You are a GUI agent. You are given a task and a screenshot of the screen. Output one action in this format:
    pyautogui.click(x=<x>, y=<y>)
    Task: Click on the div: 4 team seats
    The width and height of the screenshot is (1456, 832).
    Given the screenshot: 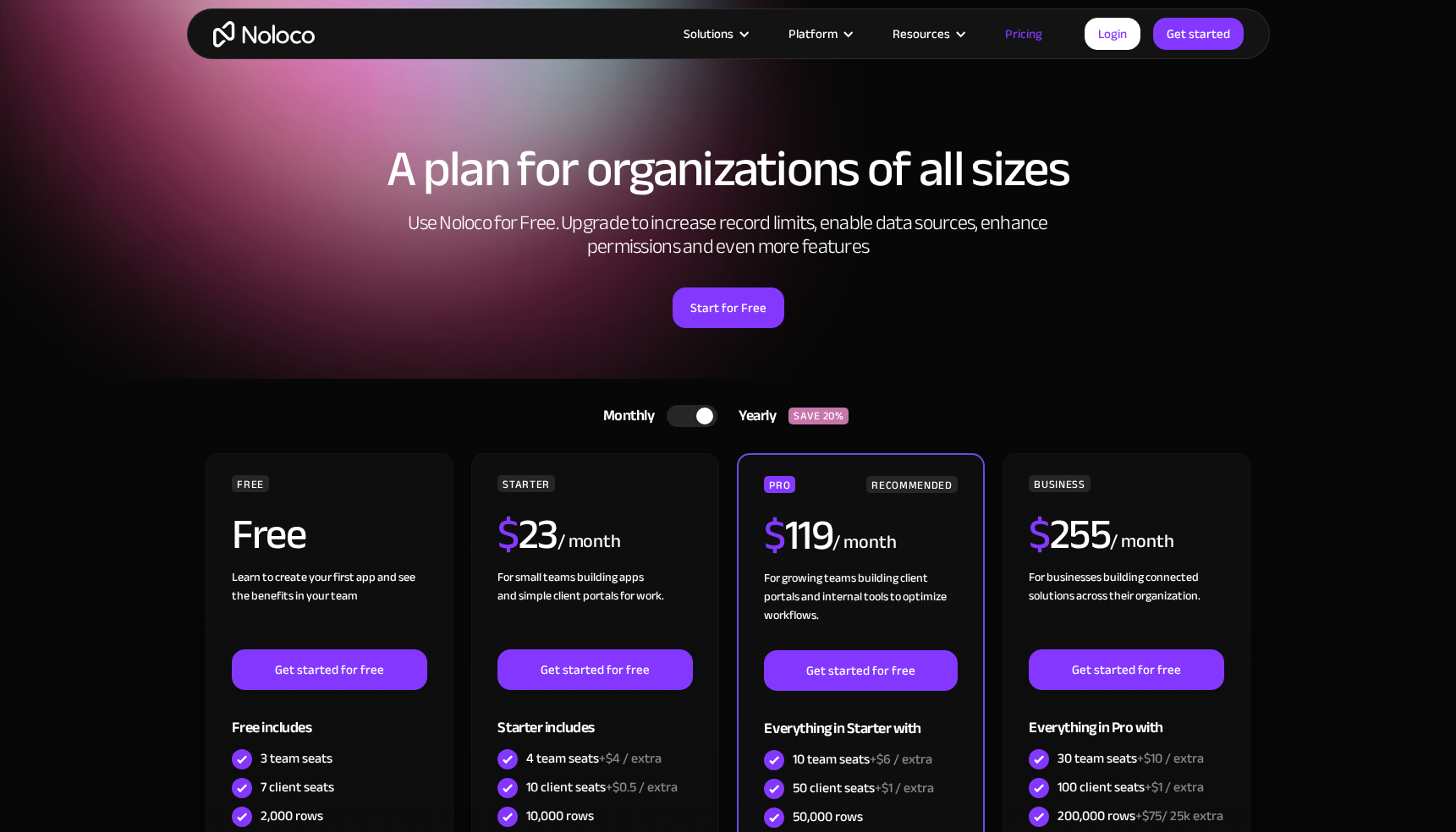 What is the action you would take?
    pyautogui.click(x=594, y=758)
    